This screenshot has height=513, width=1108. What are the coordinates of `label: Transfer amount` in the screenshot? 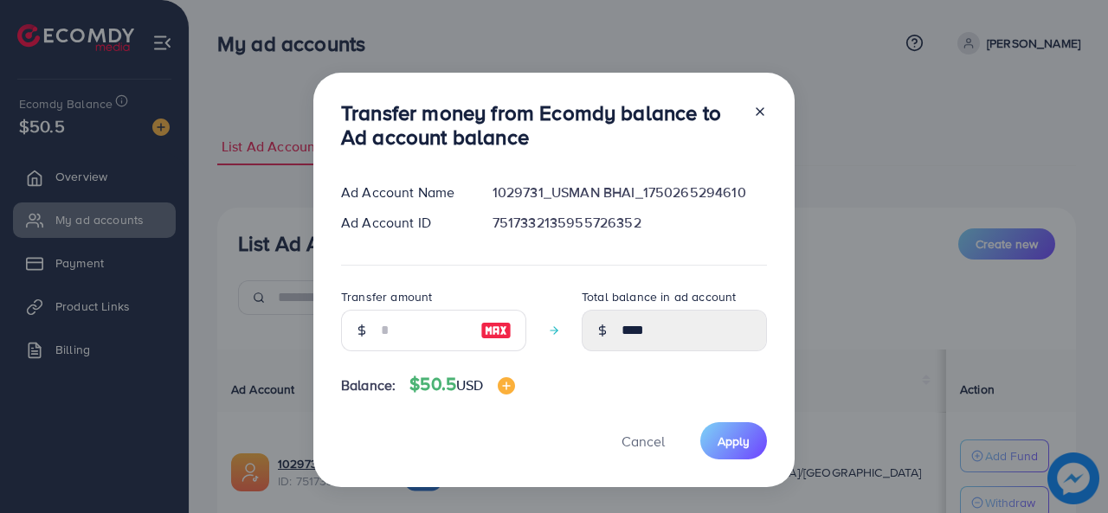 It's located at (386, 297).